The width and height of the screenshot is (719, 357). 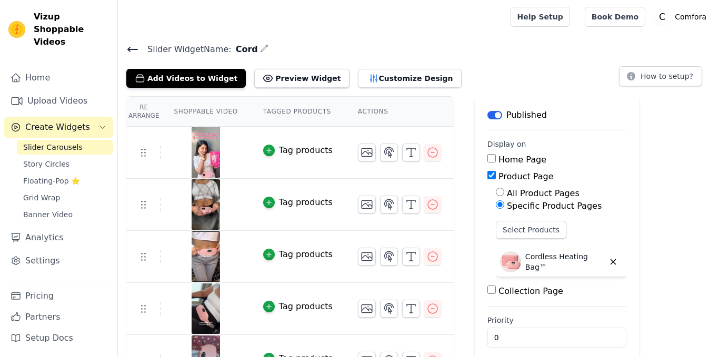 What do you see at coordinates (65, 181) in the screenshot?
I see `a: Floating-Pop ⭐` at bounding box center [65, 181].